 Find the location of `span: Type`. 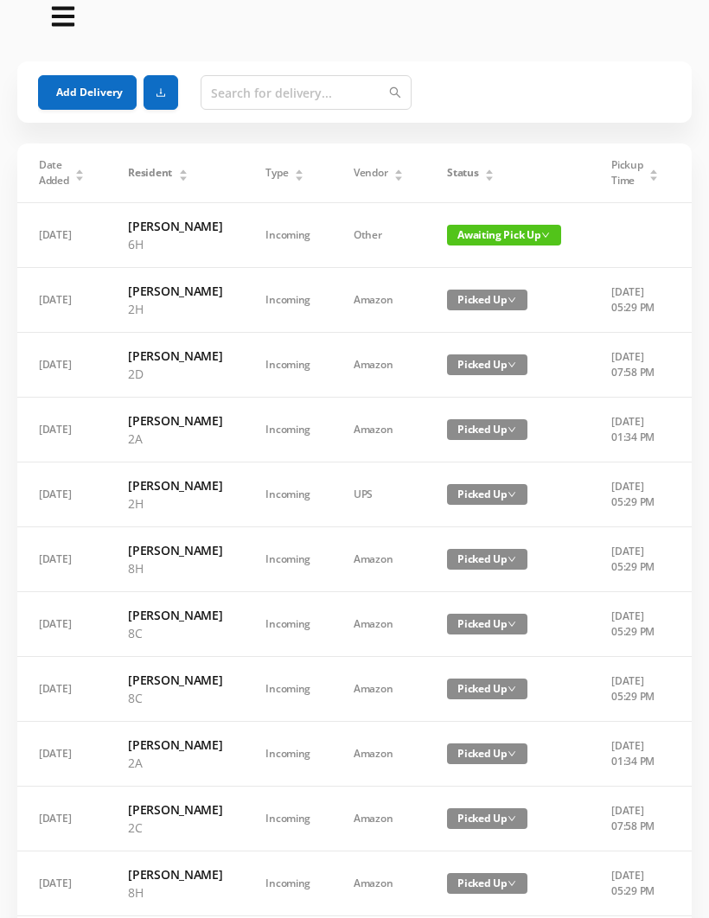

span: Type is located at coordinates (277, 173).